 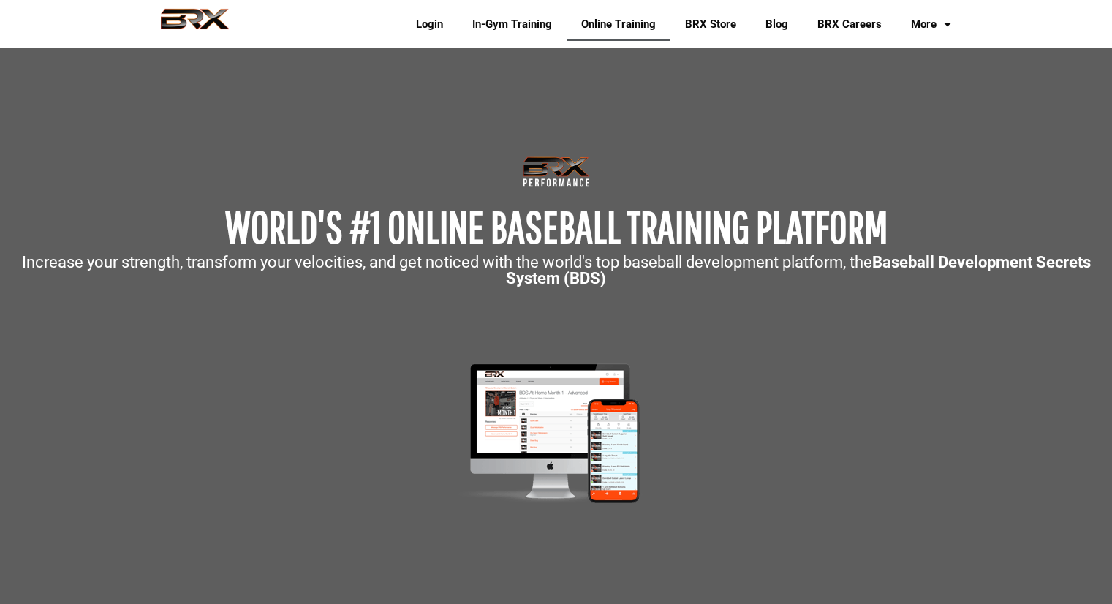 What do you see at coordinates (618, 24) in the screenshot?
I see `a: Online Training` at bounding box center [618, 24].